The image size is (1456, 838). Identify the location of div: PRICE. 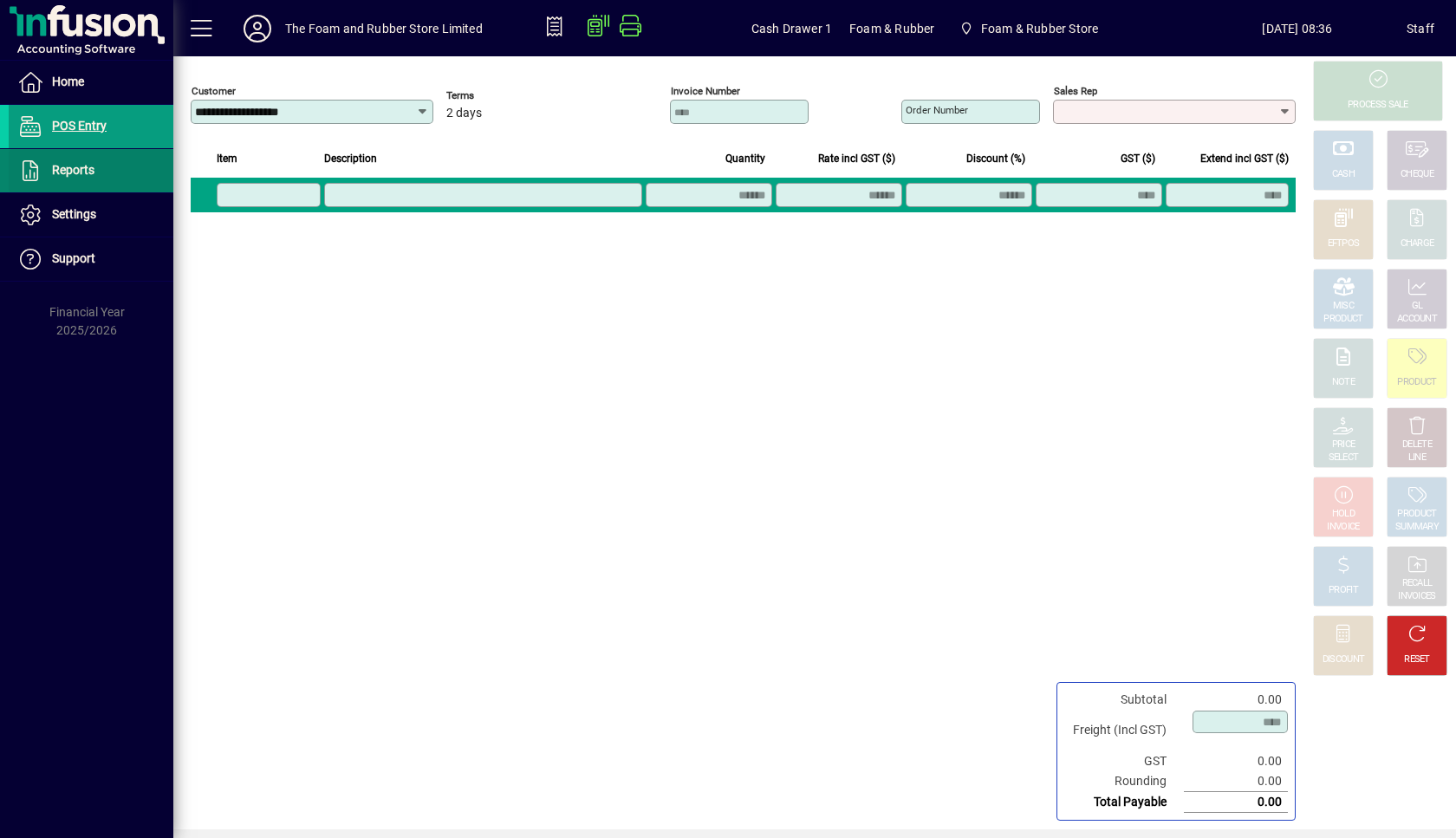
(1343, 445).